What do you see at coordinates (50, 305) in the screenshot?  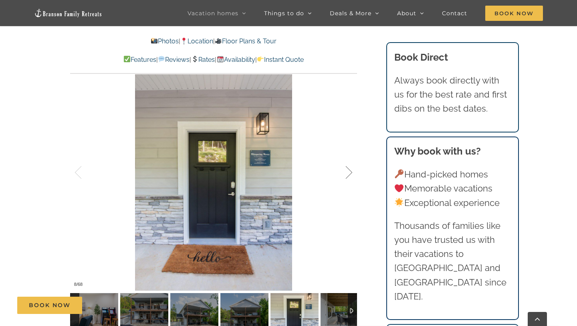 I see `a: Book Now` at bounding box center [50, 305].